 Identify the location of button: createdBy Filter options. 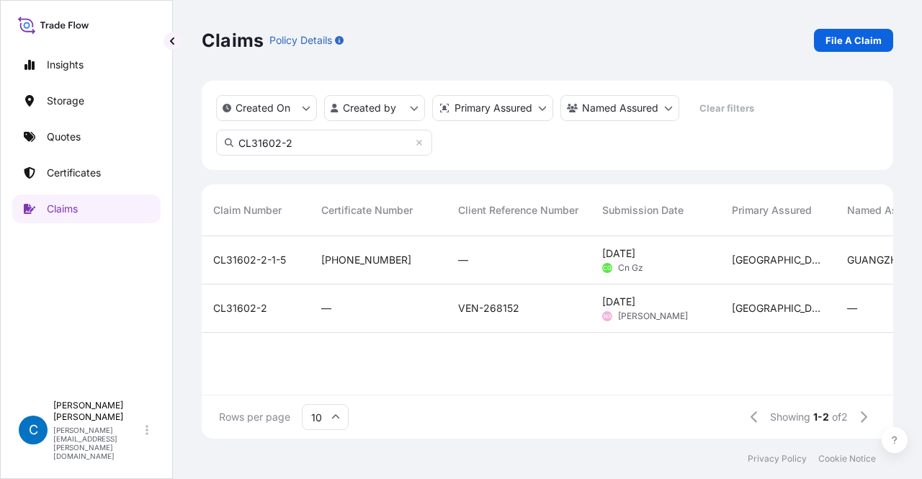
(374, 108).